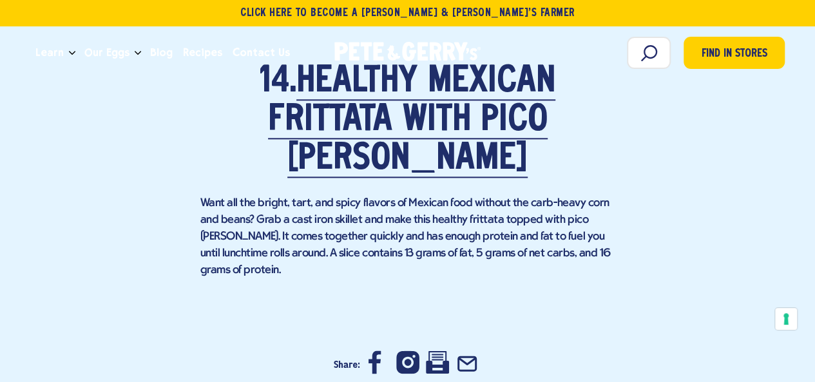 Image resolution: width=815 pixels, height=382 pixels. What do you see at coordinates (735, 54) in the screenshot?
I see `span: Find in Stores` at bounding box center [735, 54].